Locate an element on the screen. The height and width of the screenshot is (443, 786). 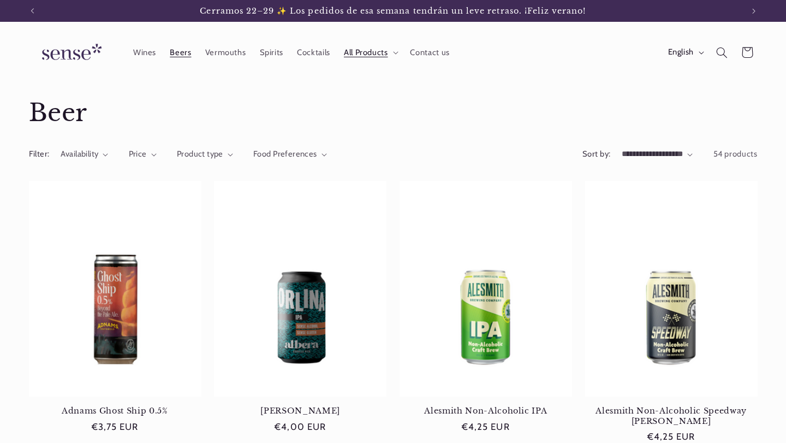
label: Sort by: is located at coordinates (596, 154).